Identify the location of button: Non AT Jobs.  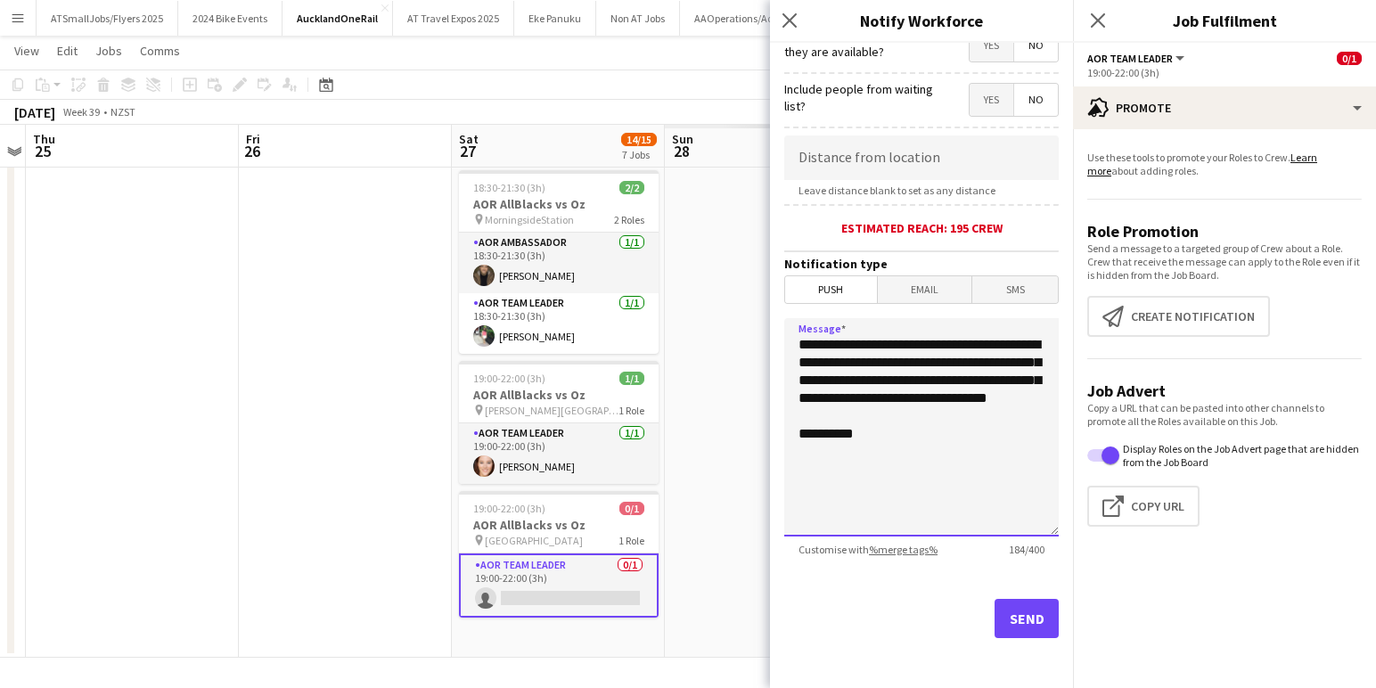
(638, 18).